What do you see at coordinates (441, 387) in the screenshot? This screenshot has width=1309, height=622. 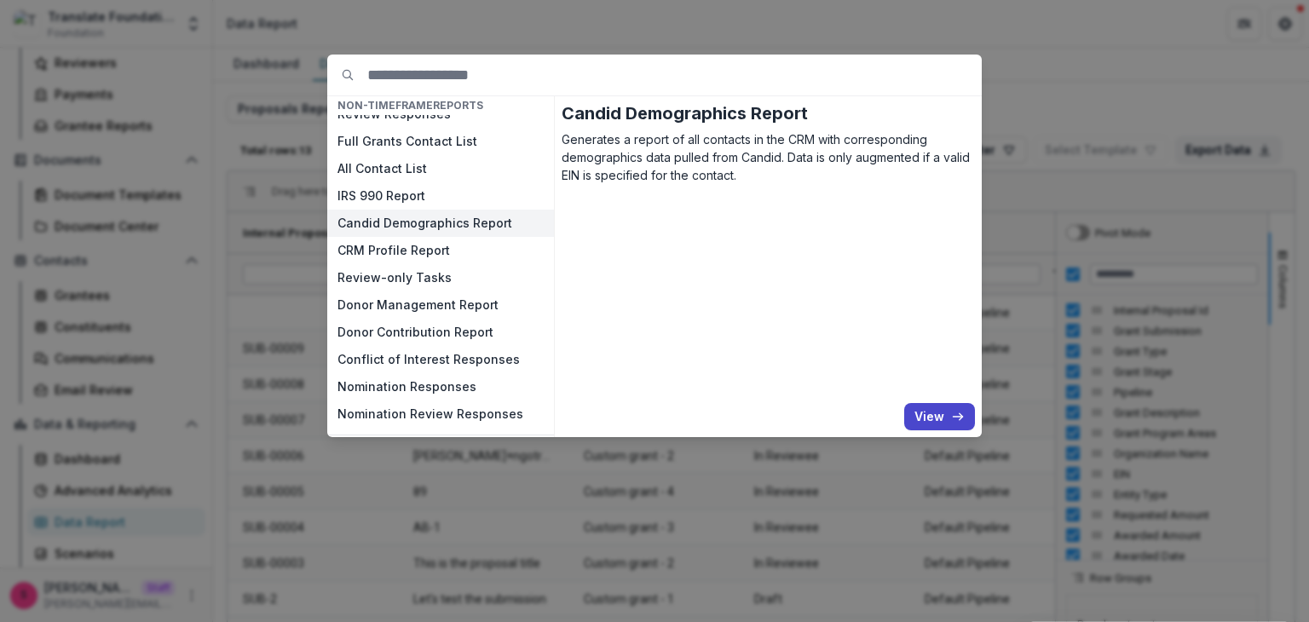 I see `button: Nomination Responses` at bounding box center [441, 387].